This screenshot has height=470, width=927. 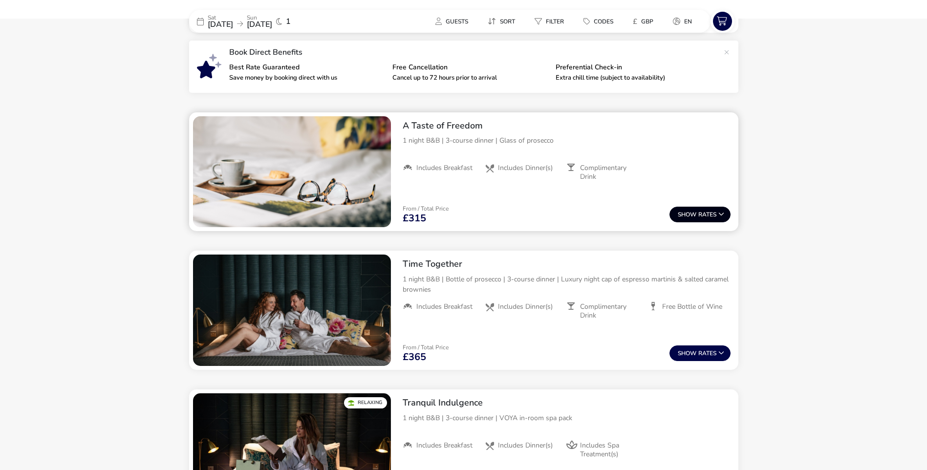 What do you see at coordinates (566, 264) in the screenshot?
I see `h2: Time Together` at bounding box center [566, 264].